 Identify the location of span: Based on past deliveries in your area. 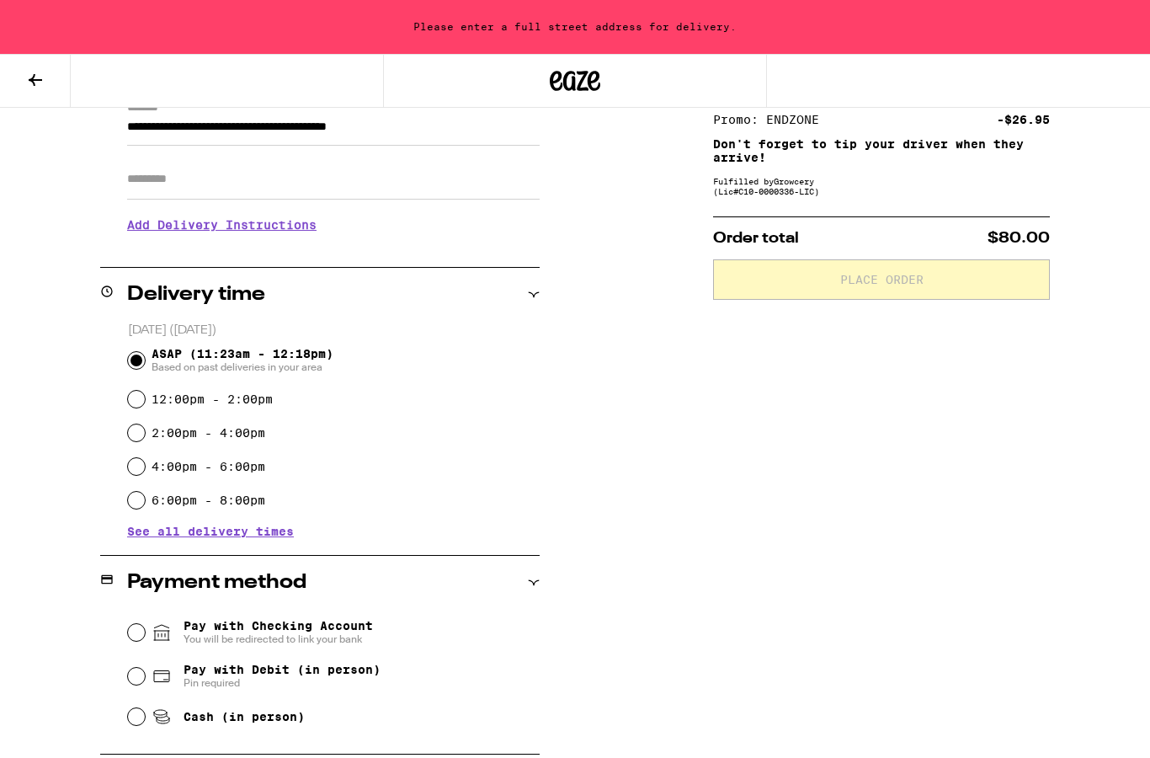
(242, 367).